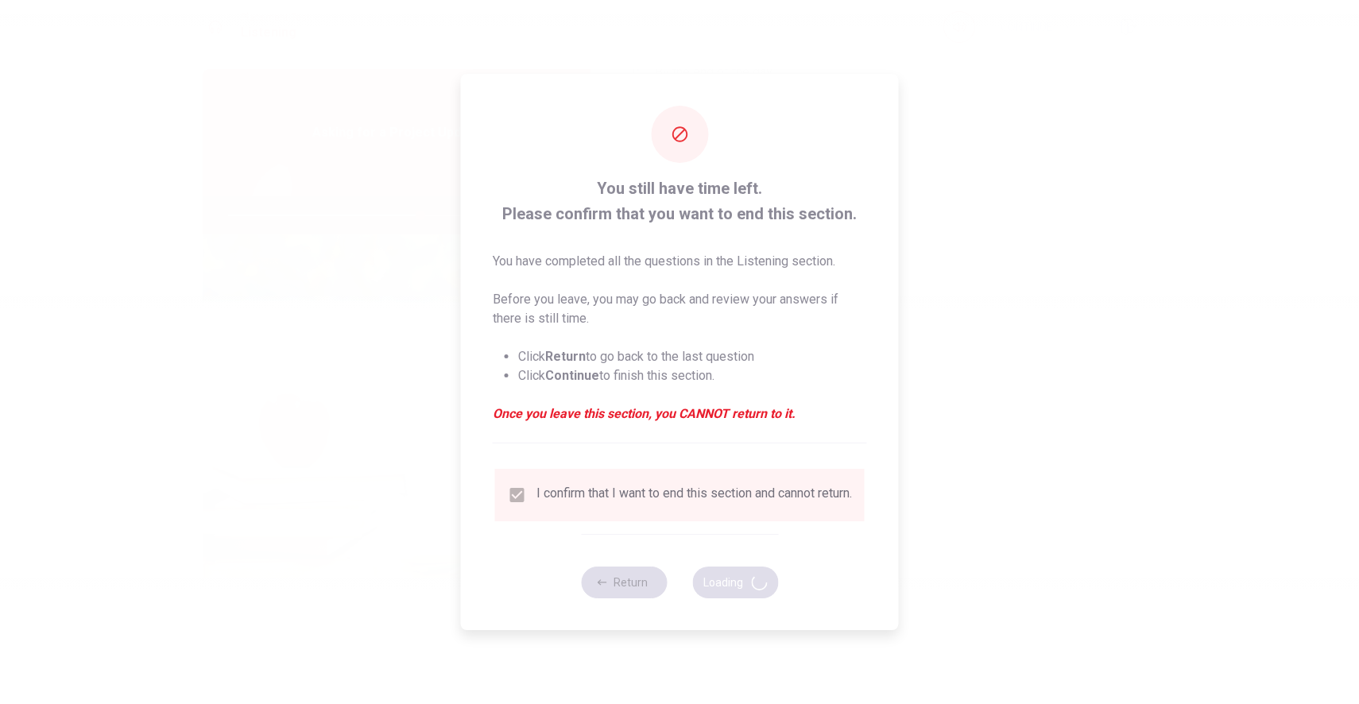 Image resolution: width=1359 pixels, height=704 pixels. What do you see at coordinates (565, 356) in the screenshot?
I see `strong: Return` at bounding box center [565, 356].